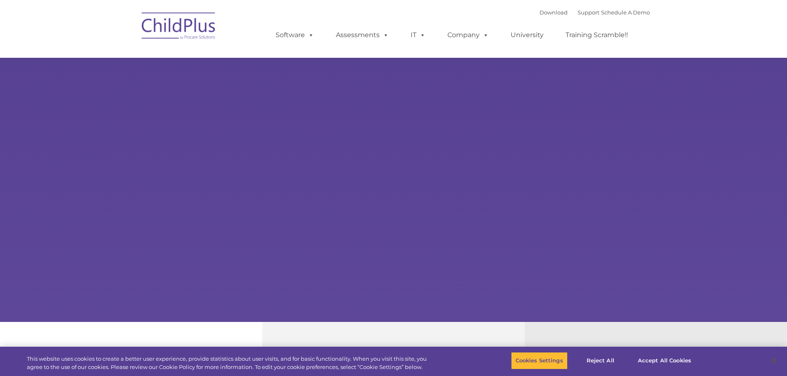 Image resolution: width=787 pixels, height=376 pixels. What do you see at coordinates (230, 363) in the screenshot?
I see `div: This website uses cookies to create a better user experience, provide statistics about user visit...` at bounding box center [230, 363].